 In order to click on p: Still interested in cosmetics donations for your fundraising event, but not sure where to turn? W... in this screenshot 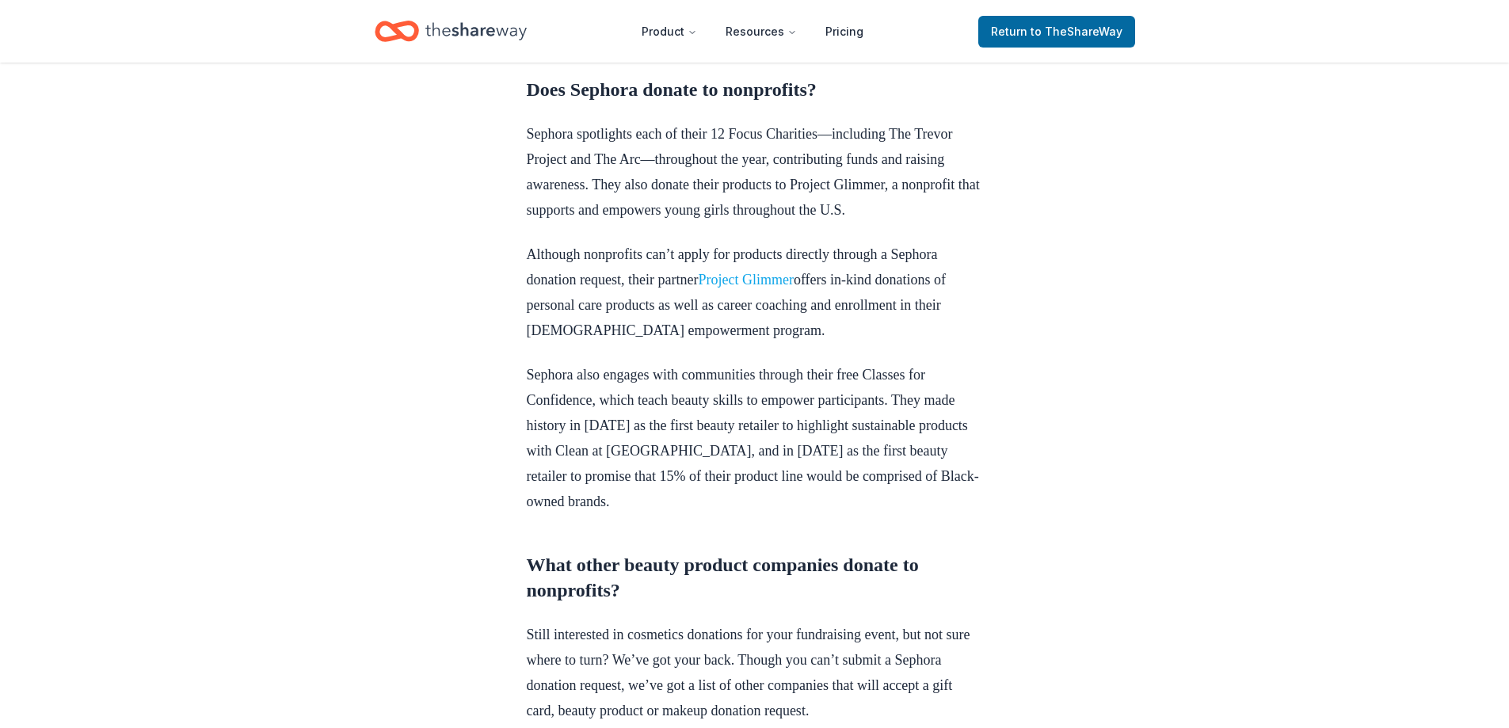, I will do `click(755, 673)`.